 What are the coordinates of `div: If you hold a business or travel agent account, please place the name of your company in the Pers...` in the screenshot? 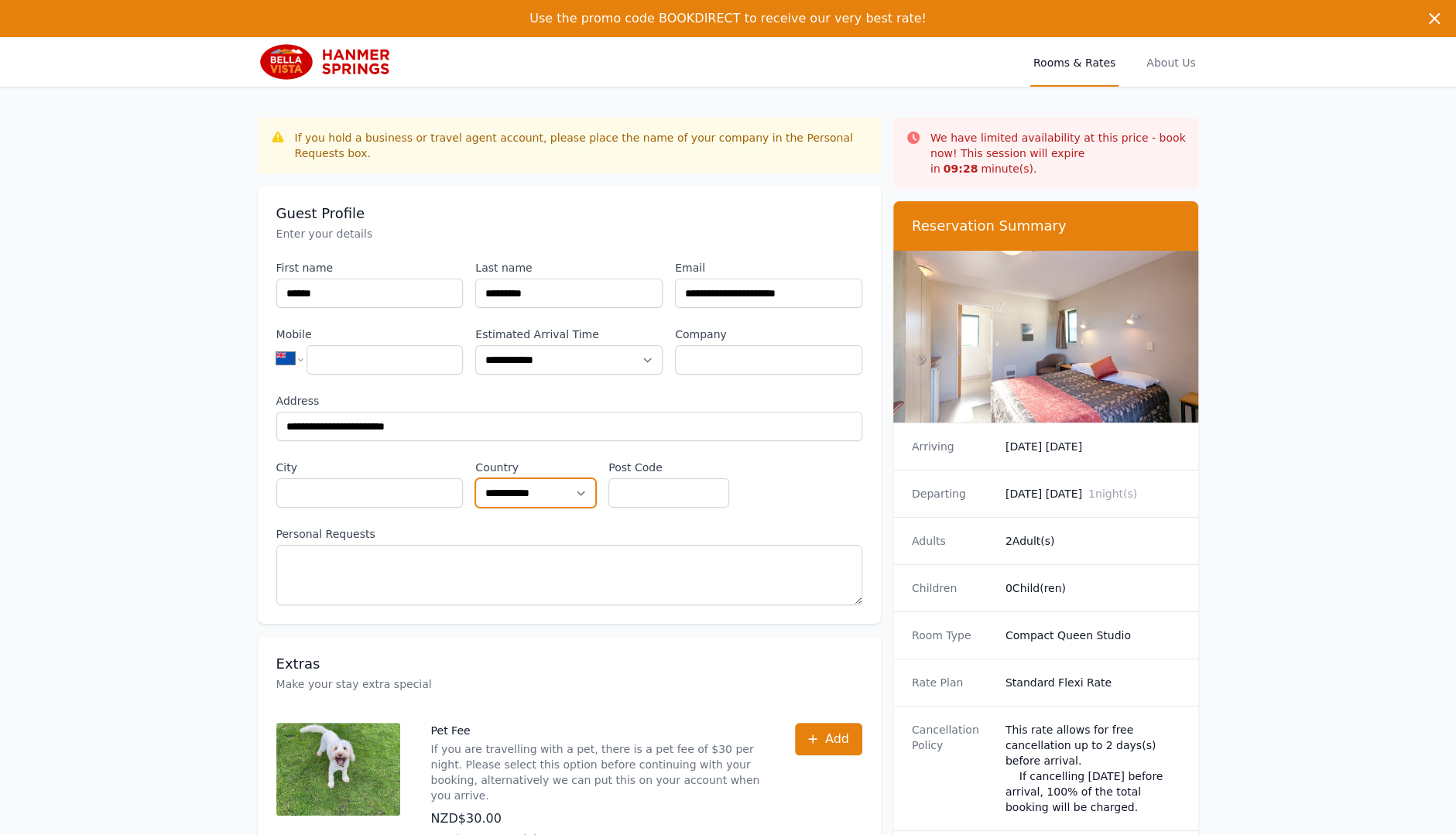 It's located at (582, 146).